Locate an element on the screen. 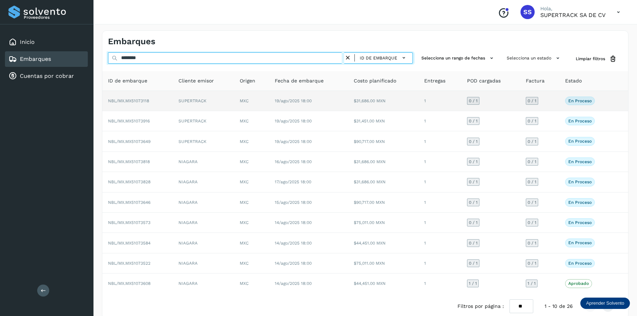 This screenshot has width=637, height=316. span: 1 - 10 de 26 is located at coordinates (559, 306).